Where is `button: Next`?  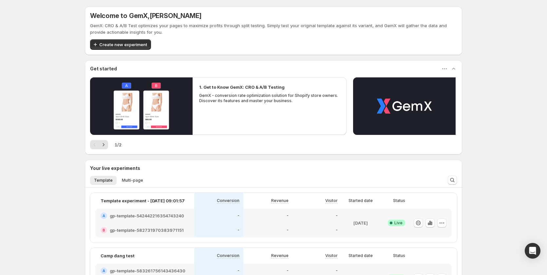 button: Next is located at coordinates (103, 145).